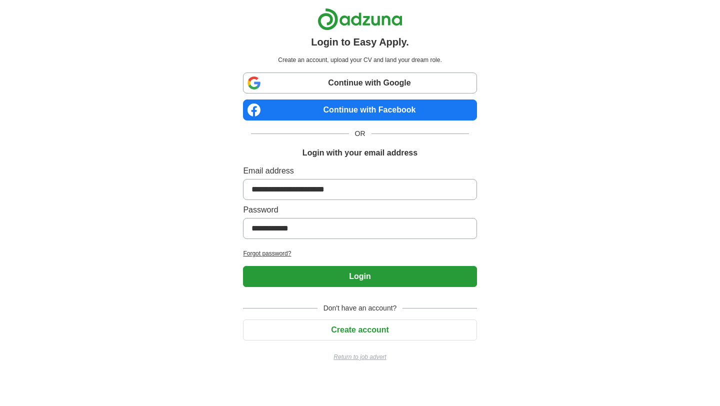 This screenshot has height=406, width=720. Describe the element at coordinates (360, 110) in the screenshot. I see `a: Continue with Facebook` at that location.